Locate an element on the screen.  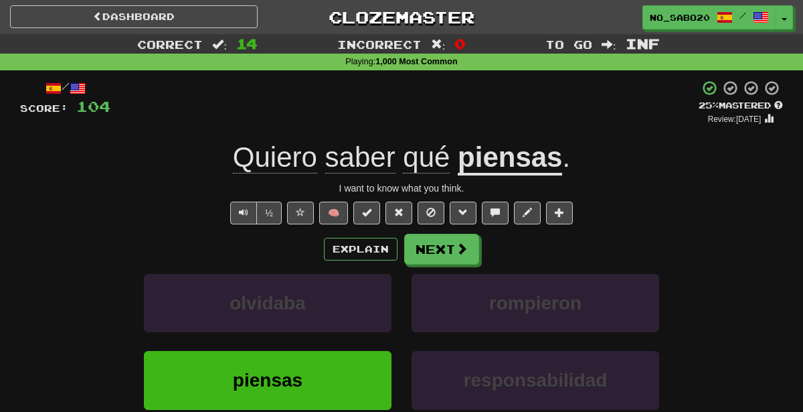
button: Discuss sentence (alt+u) is located at coordinates (495, 213).